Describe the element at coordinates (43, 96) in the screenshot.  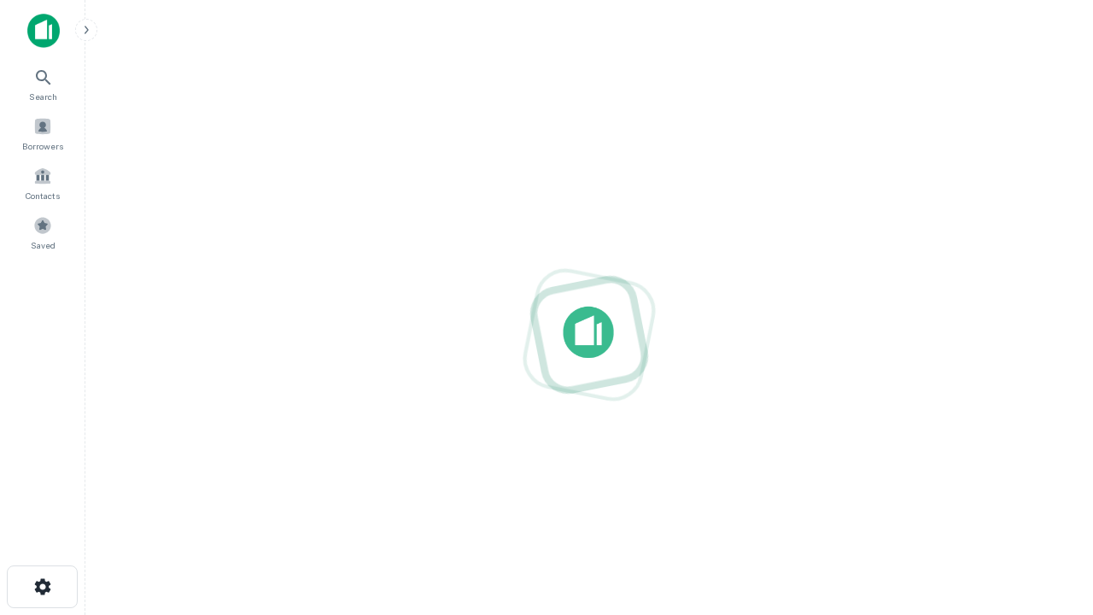
I see `span: Search` at that location.